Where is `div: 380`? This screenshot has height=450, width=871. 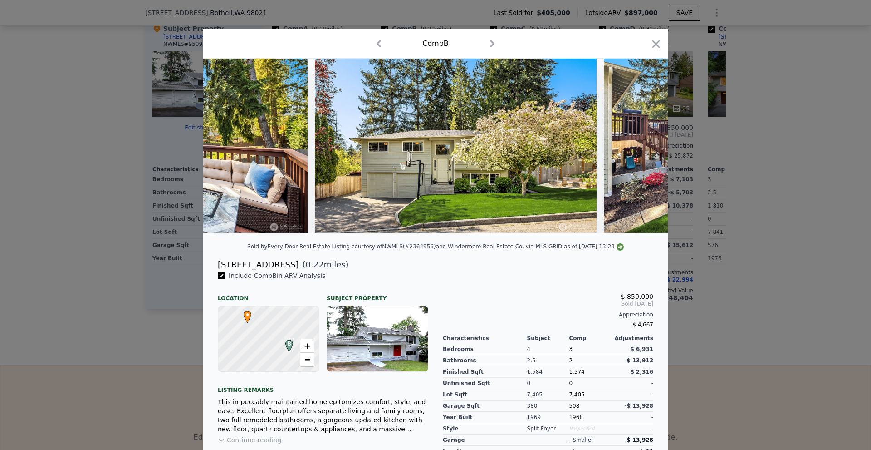 div: 380 is located at coordinates (548, 406).